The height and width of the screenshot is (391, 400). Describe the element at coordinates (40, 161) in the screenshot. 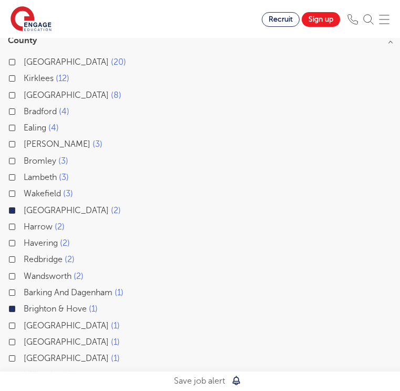

I see `span: Bromley` at that location.